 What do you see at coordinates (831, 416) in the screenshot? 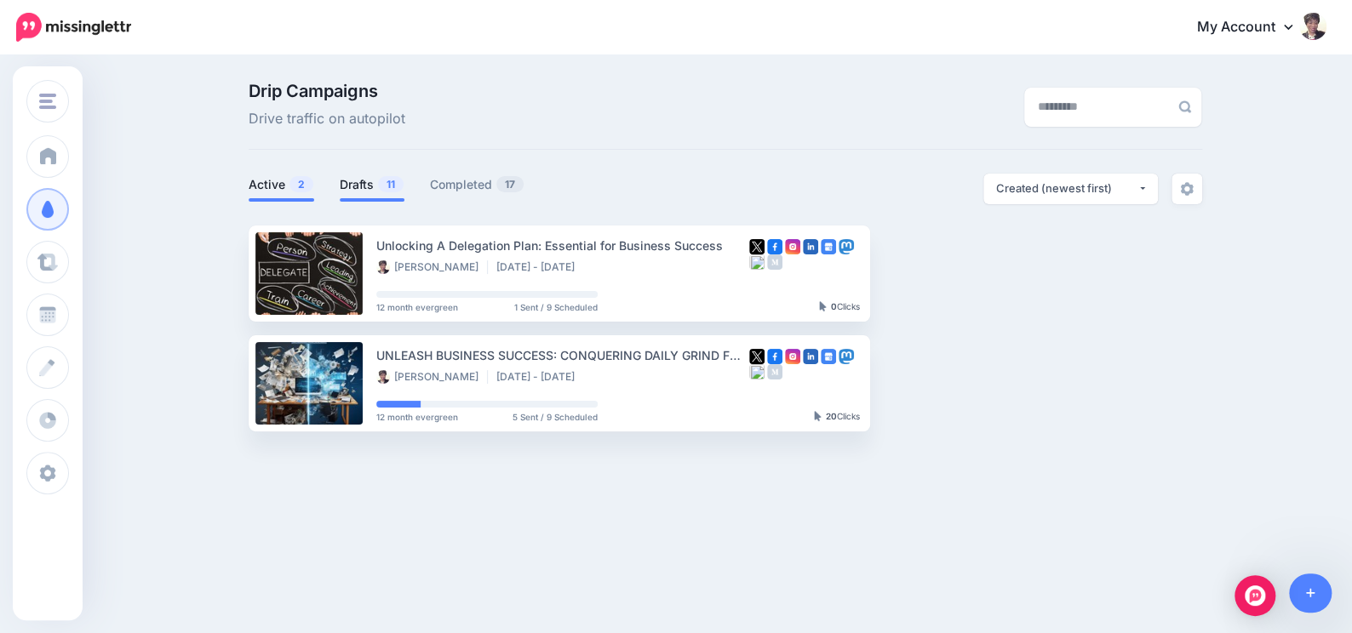
I see `b: 20` at bounding box center [831, 416].